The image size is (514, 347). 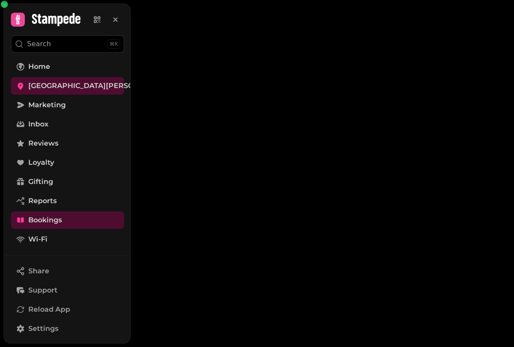 I want to click on span: Inbox, so click(x=38, y=124).